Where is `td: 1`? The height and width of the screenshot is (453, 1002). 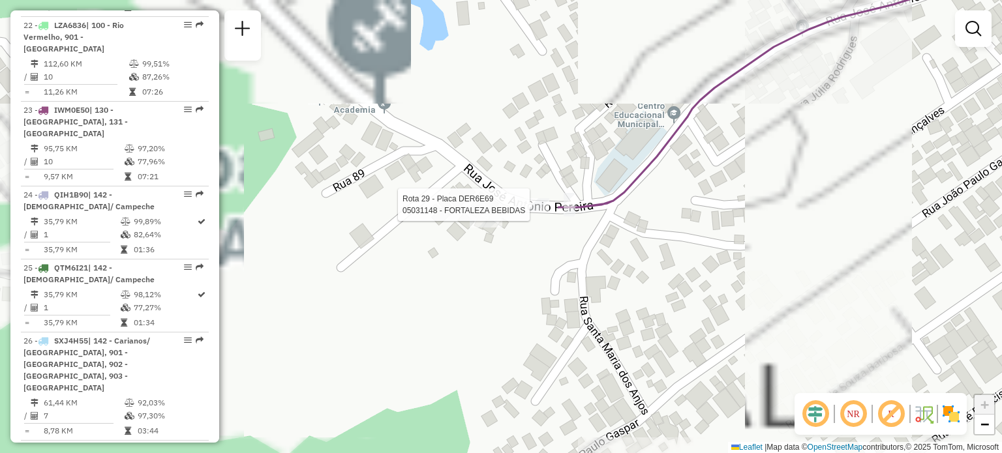 td: 1 is located at coordinates (82, 308).